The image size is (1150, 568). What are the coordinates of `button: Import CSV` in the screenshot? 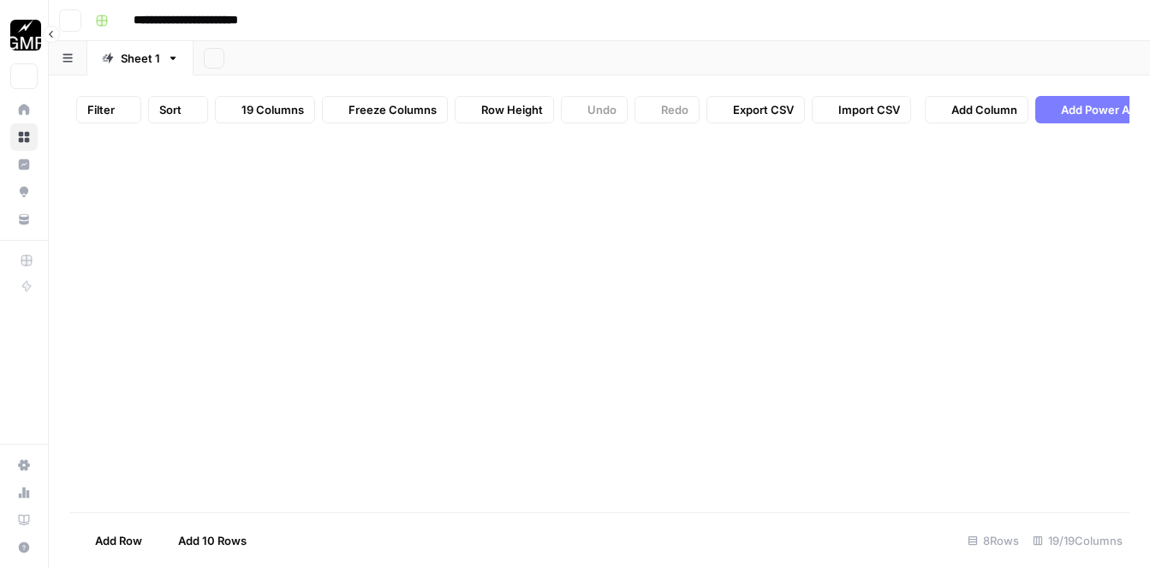 It's located at (862, 110).